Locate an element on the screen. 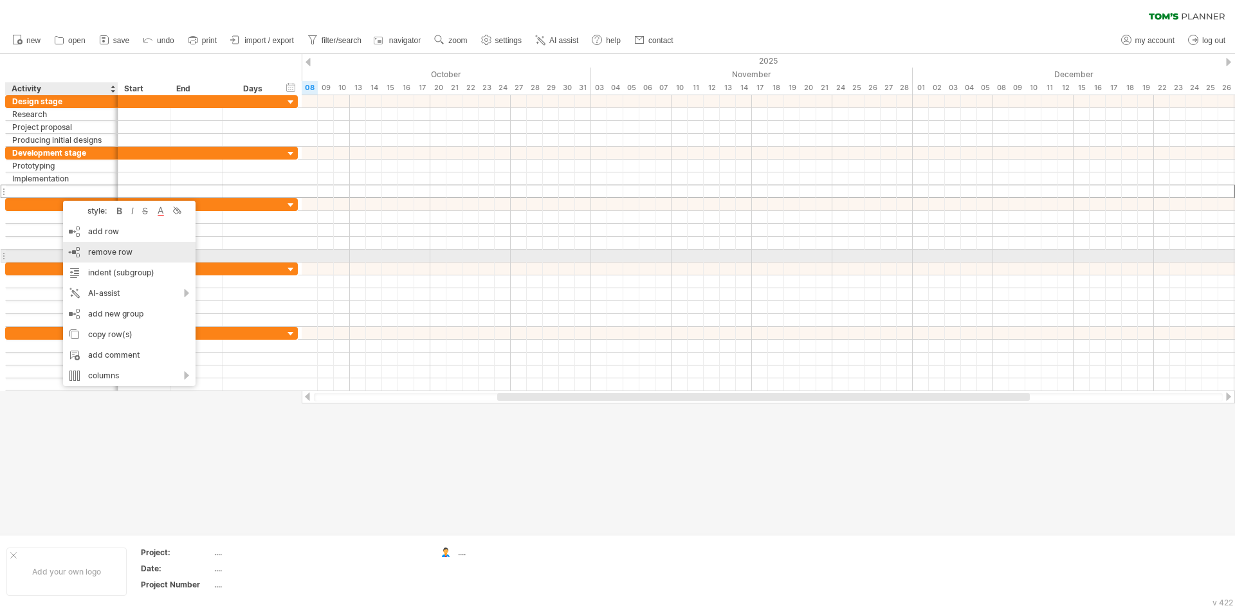 The height and width of the screenshot is (608, 1235). div: v 422 is located at coordinates (1223, 602).